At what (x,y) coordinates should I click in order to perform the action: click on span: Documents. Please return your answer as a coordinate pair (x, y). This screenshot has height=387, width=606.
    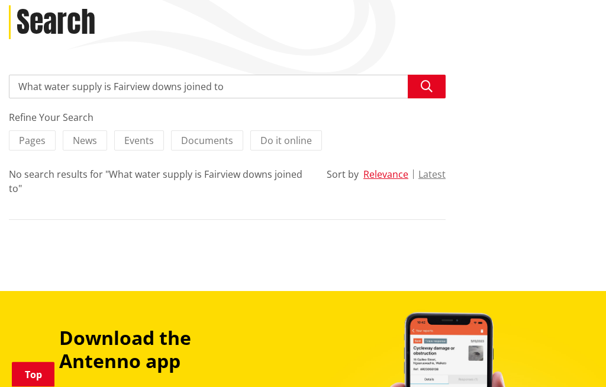
    Looking at the image, I should click on (207, 141).